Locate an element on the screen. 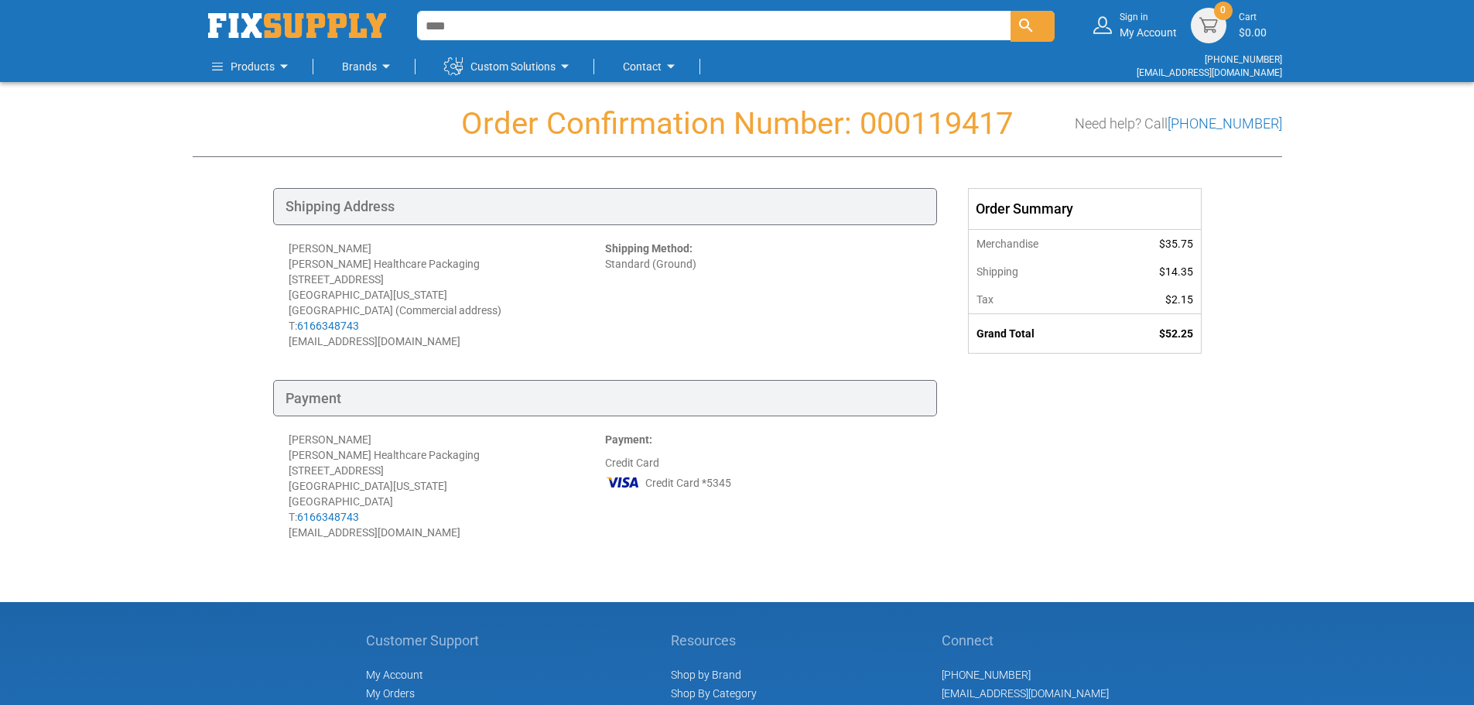 This screenshot has height=705, width=1474. div: Payment is located at coordinates (605, 398).